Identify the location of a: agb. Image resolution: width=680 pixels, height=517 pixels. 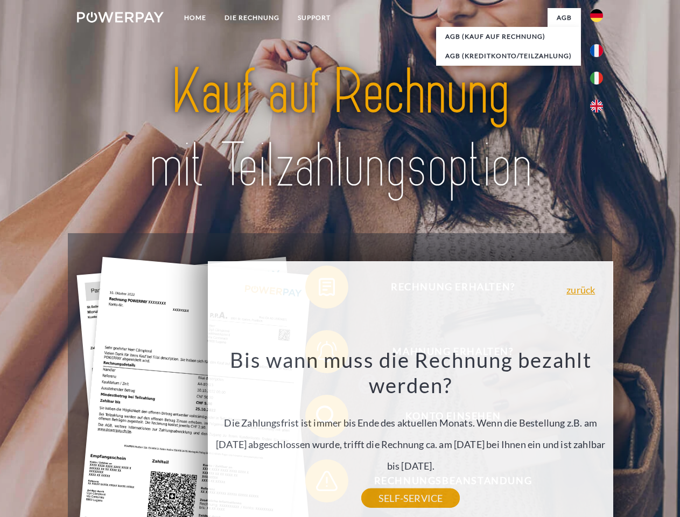
(564, 18).